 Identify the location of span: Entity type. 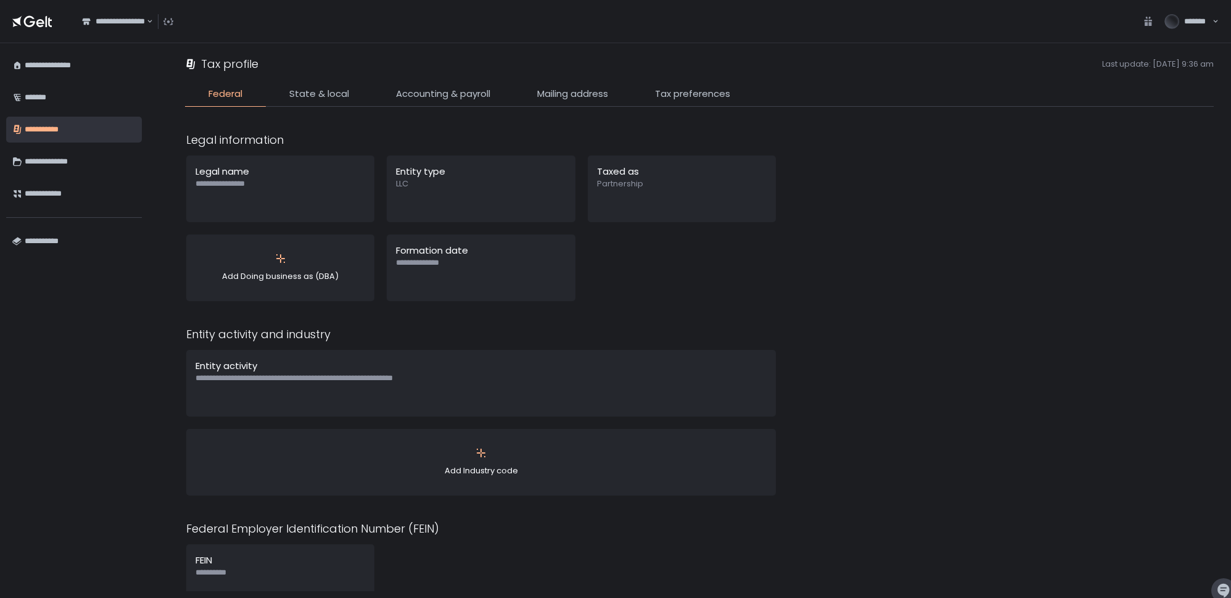
(421, 171).